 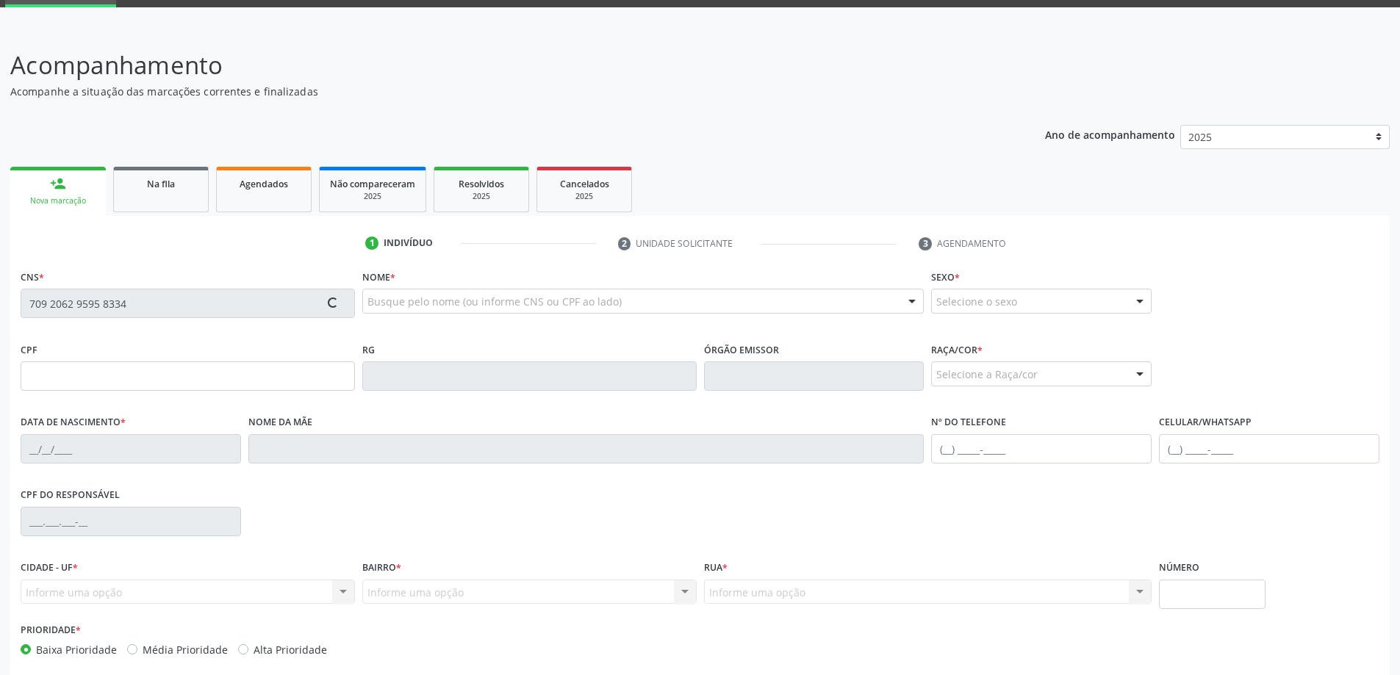 What do you see at coordinates (58, 201) in the screenshot?
I see `div: Nova marcação` at bounding box center [58, 201].